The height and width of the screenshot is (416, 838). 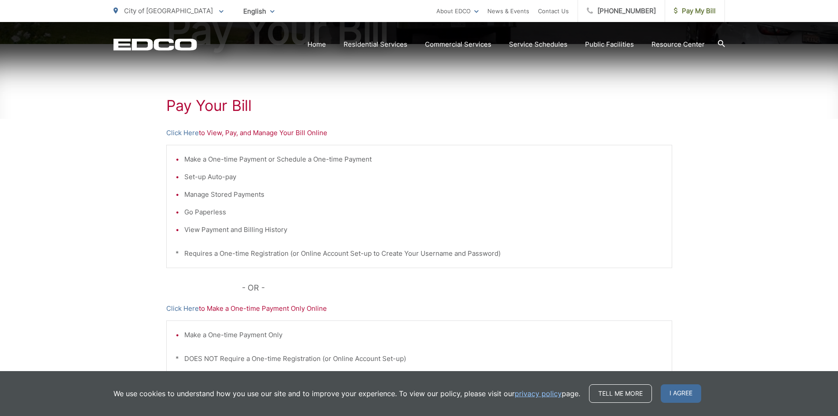 I want to click on li: Make a One-time Payment or Schedule a One-time Payment, so click(x=424, y=159).